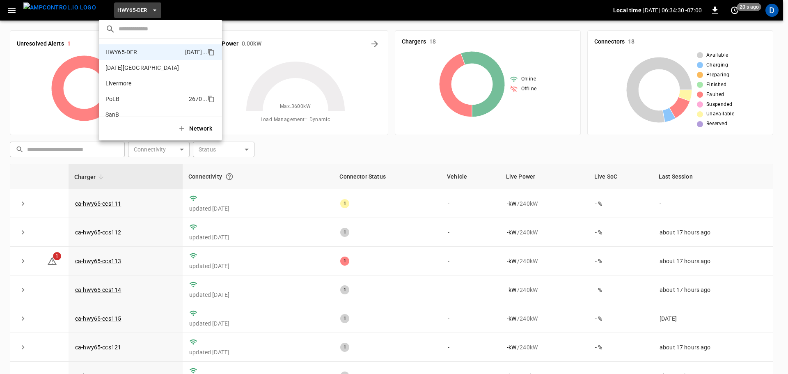 This screenshot has width=788, height=374. What do you see at coordinates (118, 83) in the screenshot?
I see `p: Livermore` at bounding box center [118, 83].